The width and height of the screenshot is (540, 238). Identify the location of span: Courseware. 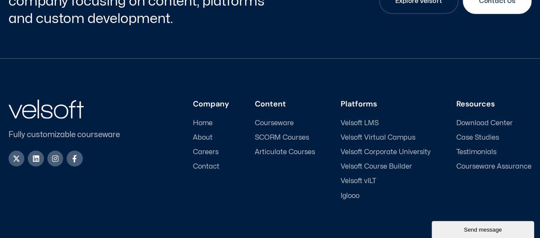
(274, 123).